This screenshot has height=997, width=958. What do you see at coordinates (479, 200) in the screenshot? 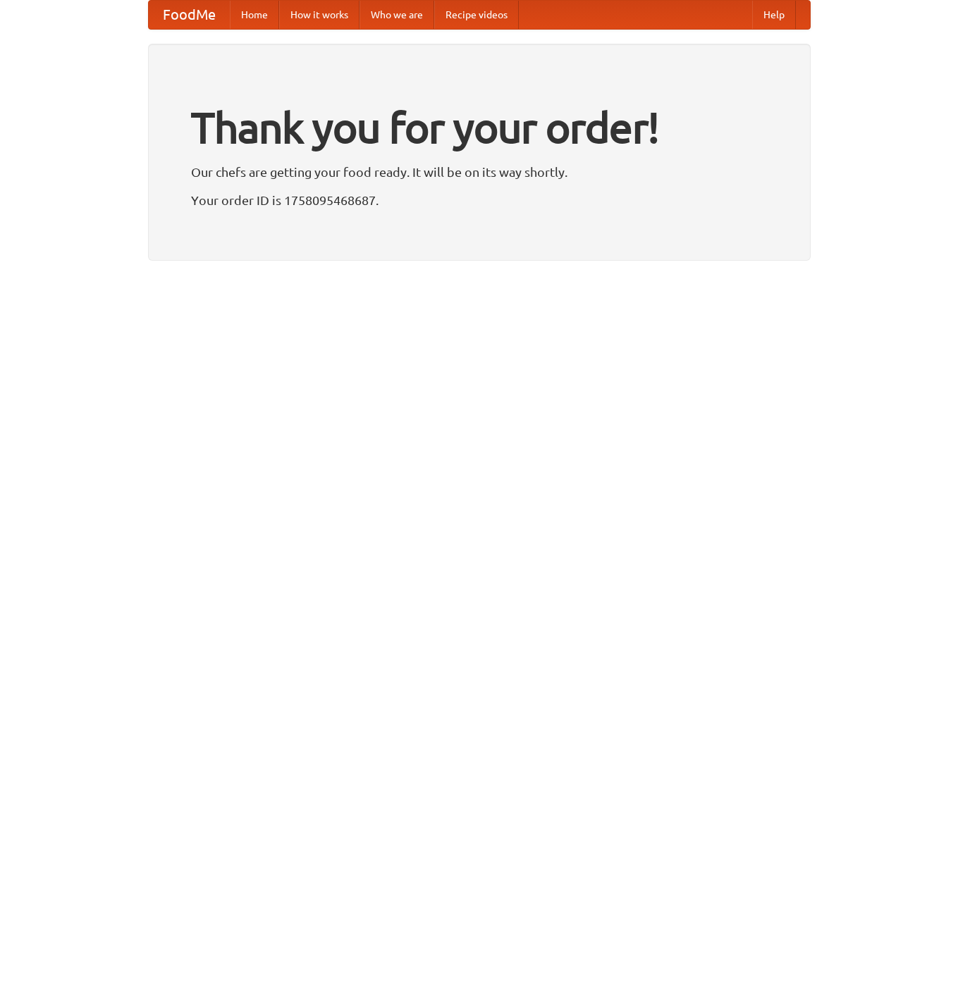
I see `p: Your order ID is 1758095468687.` at bounding box center [479, 200].